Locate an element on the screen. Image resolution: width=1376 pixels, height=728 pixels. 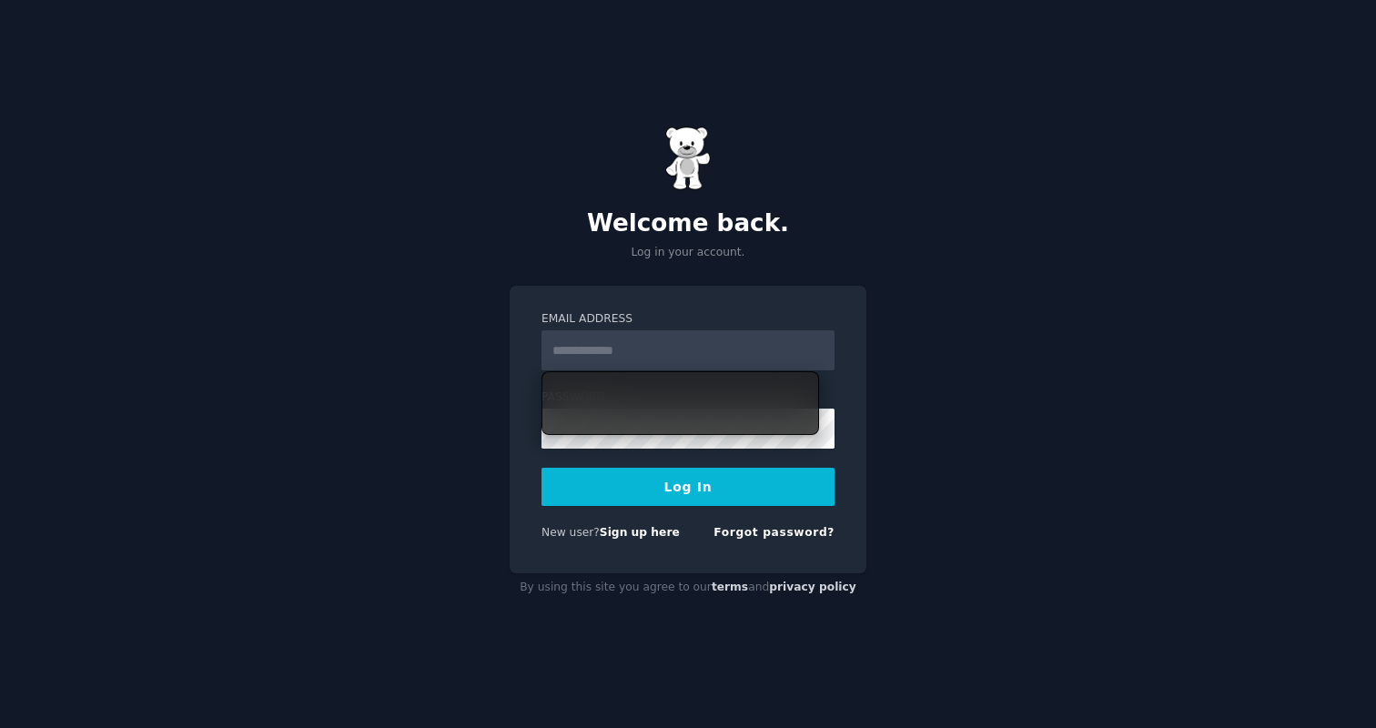
img: Gummy Bear is located at coordinates (688, 158).